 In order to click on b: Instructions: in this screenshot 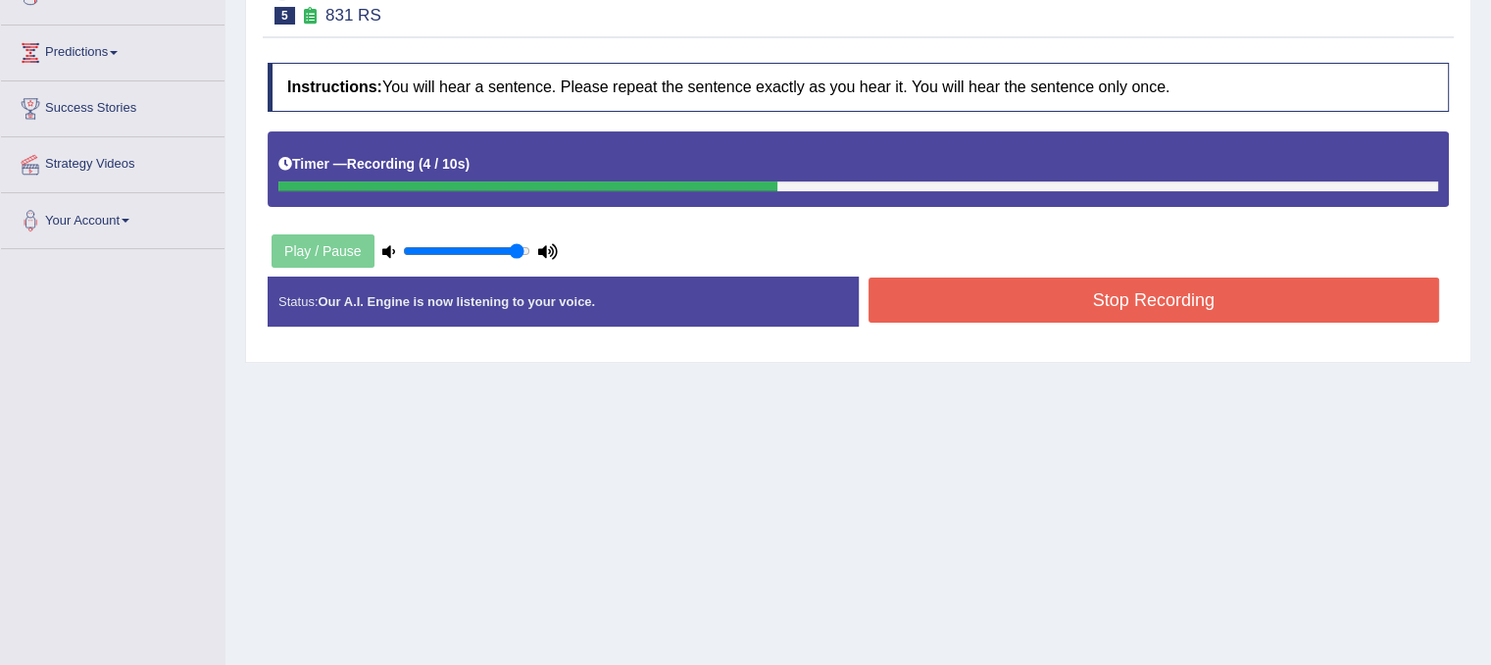, I will do `click(334, 86)`.